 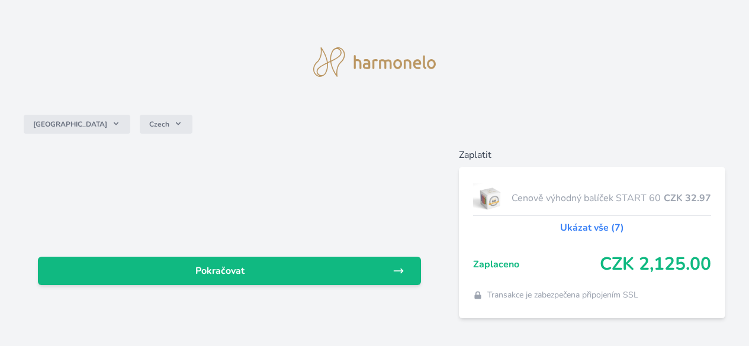 I want to click on img: start.jpg, so click(x=490, y=198).